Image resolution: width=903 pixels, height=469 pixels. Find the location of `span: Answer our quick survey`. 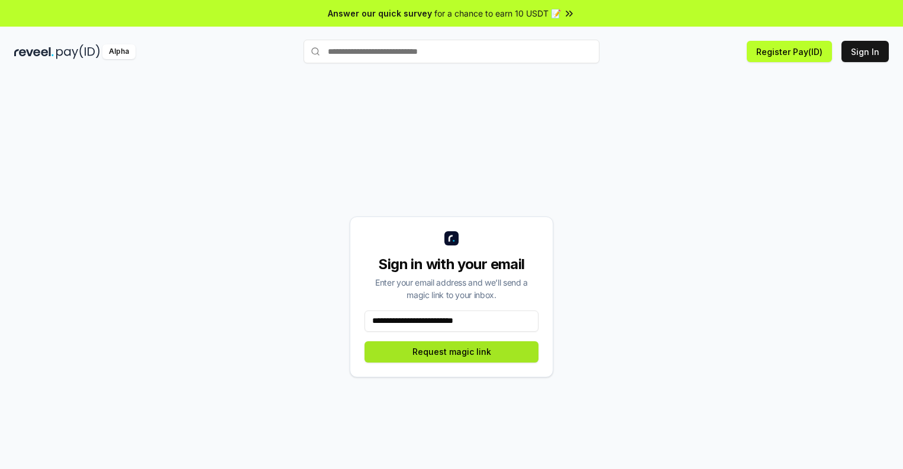

span: Answer our quick survey is located at coordinates (380, 13).